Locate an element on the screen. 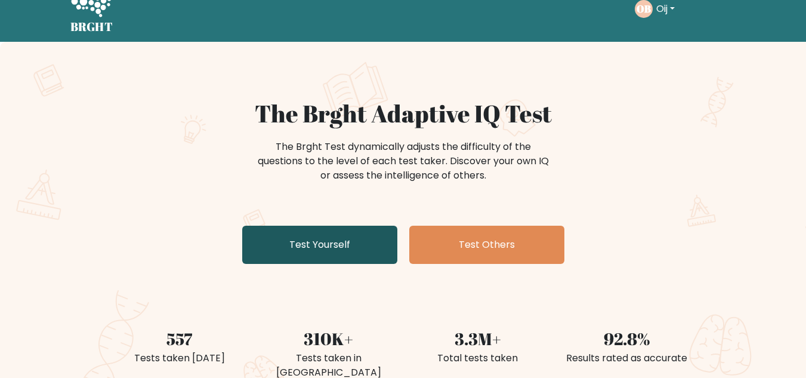 The height and width of the screenshot is (378, 806). div: Total tests taken is located at coordinates (478, 358).